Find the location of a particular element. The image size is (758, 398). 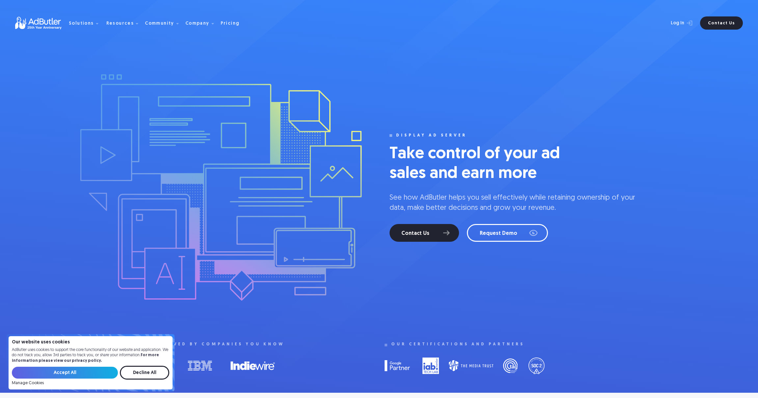

div: display ad server is located at coordinates (431, 136).